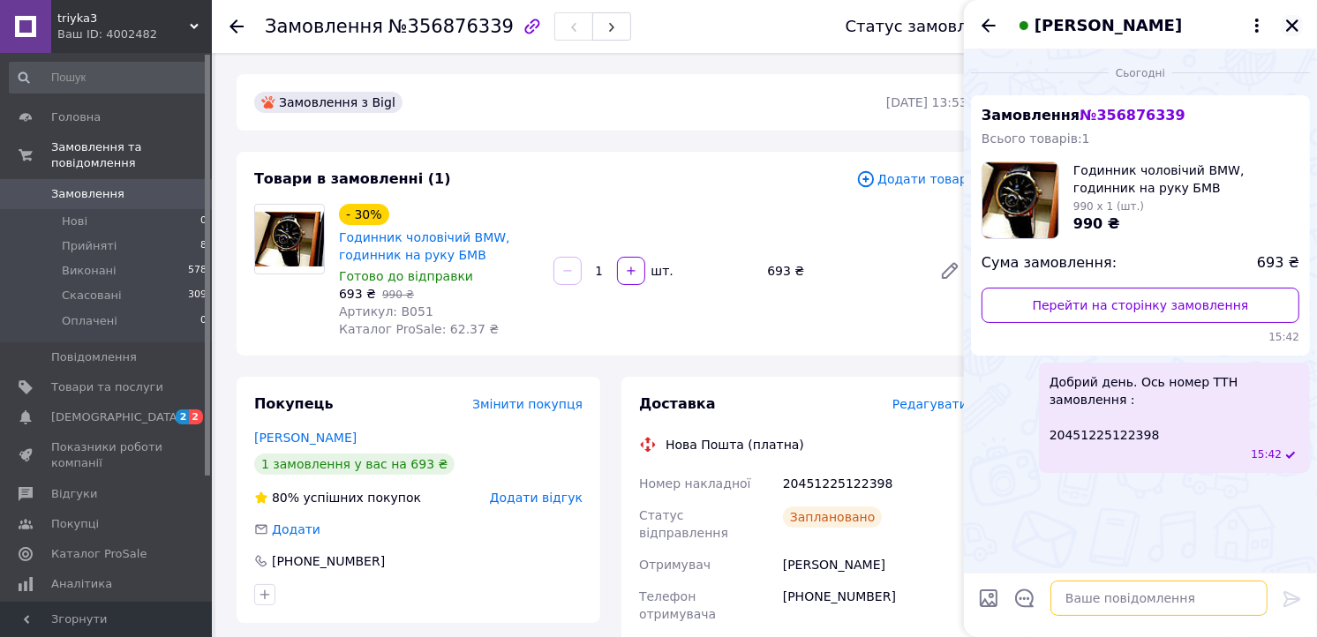 This screenshot has height=637, width=1317. I want to click on span: Артикул: B051, so click(386, 311).